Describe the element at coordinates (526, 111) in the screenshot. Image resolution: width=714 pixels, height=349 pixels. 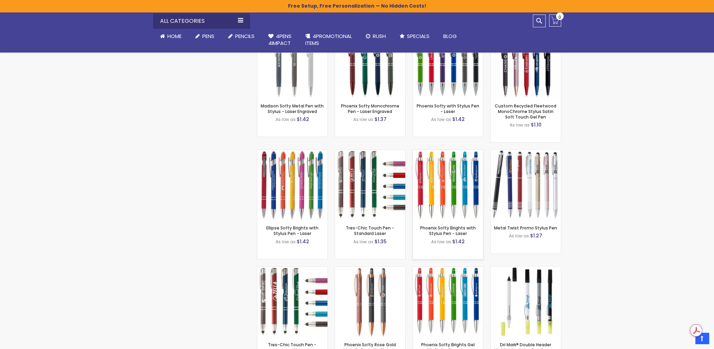
I see `a: Custom Recycled Fleetwood MonoChrome Stylus Satin Soft Touch Gel Pen` at that location.